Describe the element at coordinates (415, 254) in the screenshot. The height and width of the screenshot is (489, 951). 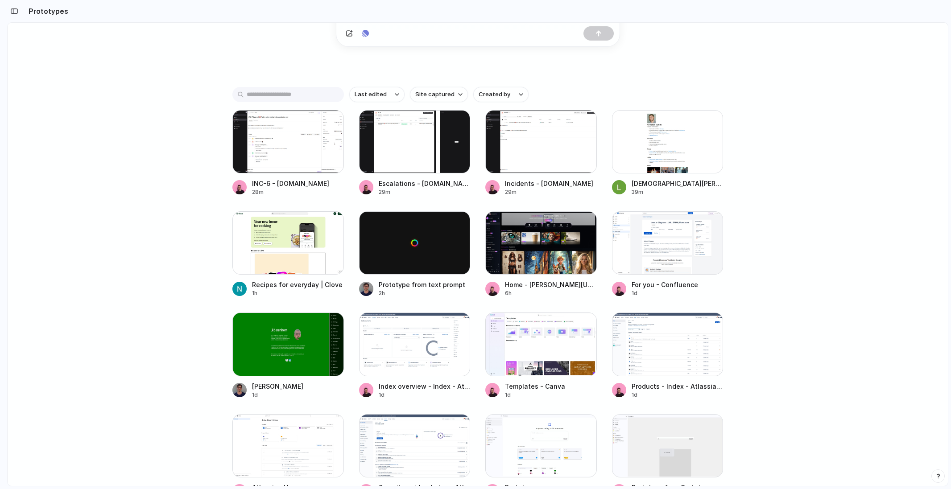
I see `a: Prototype from text promptPrototype from text prompt2h` at that location.